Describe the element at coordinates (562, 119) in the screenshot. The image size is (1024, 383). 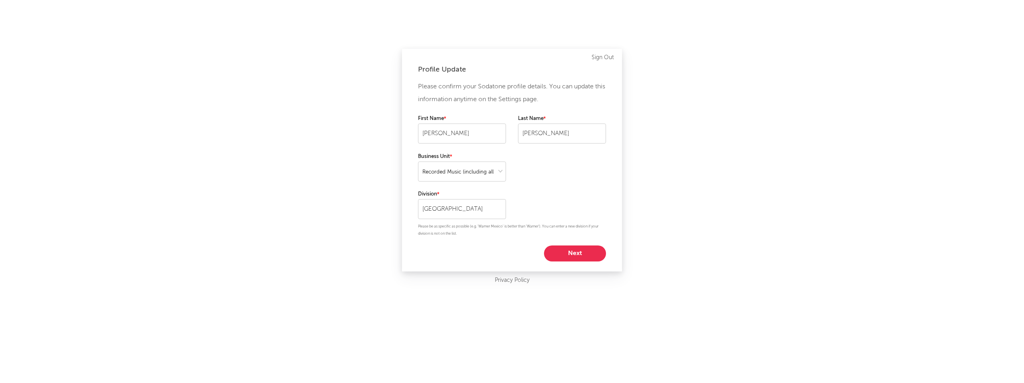
I see `label: Last Name` at that location.